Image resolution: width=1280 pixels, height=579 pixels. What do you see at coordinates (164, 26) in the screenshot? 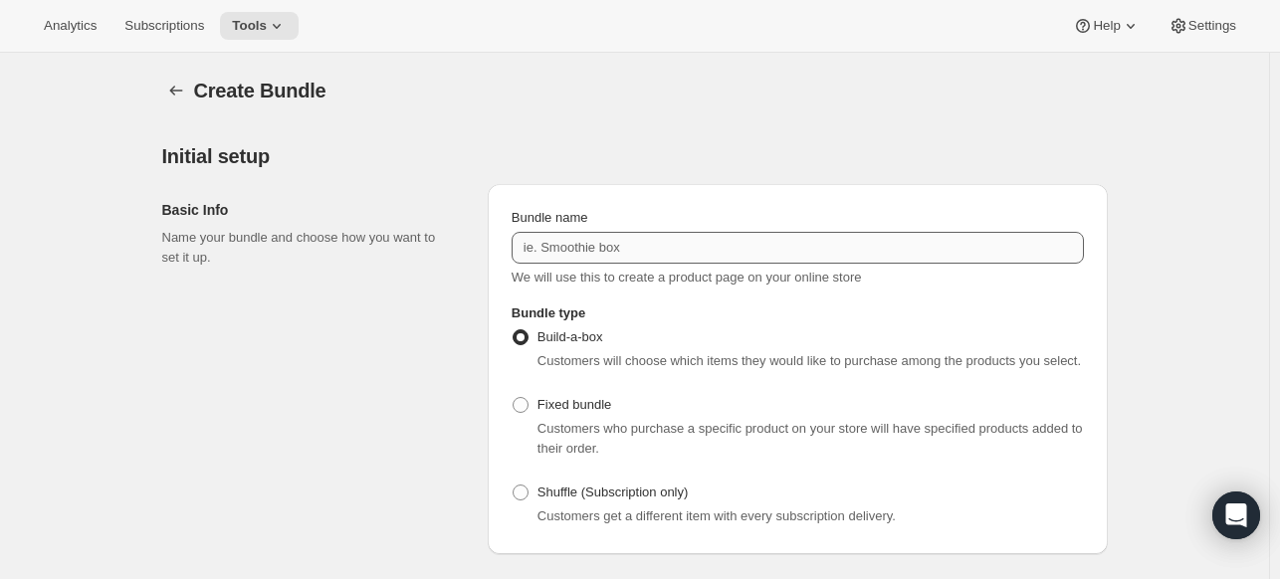
I see `button: Subscriptions` at bounding box center [164, 26].